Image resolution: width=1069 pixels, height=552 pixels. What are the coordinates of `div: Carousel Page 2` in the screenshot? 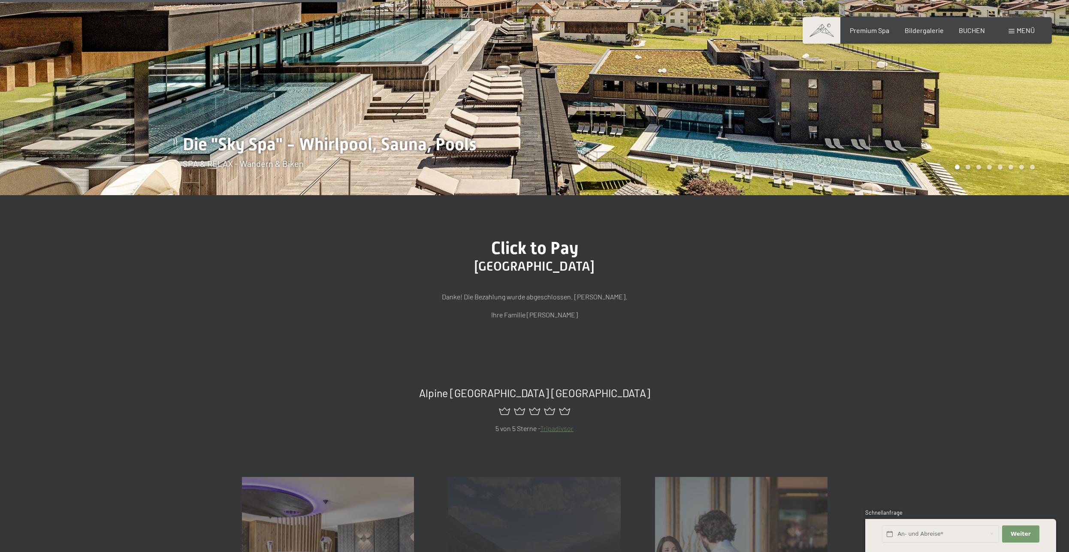 It's located at (967, 167).